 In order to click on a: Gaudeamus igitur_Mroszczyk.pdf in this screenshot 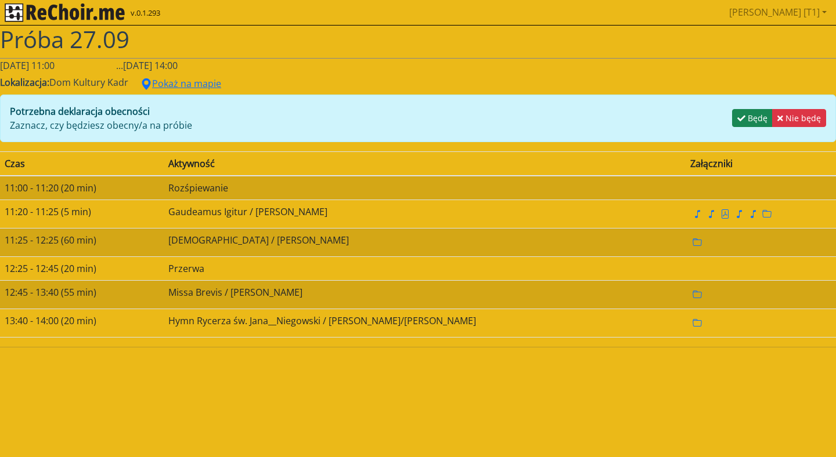, I will do `click(725, 214)`.